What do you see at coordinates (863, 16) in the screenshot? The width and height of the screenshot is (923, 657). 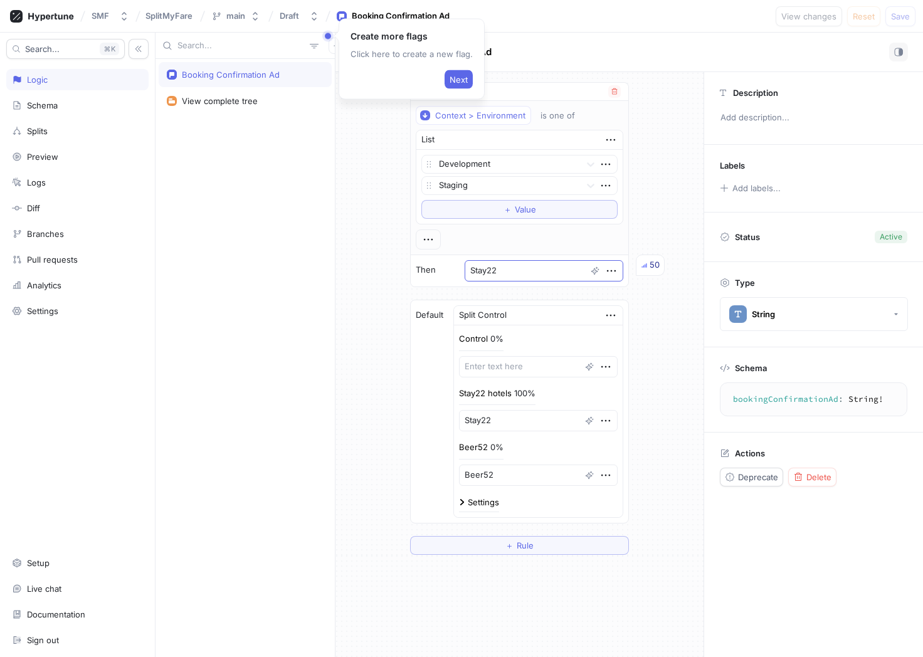 I see `button: Reset` at bounding box center [863, 16].